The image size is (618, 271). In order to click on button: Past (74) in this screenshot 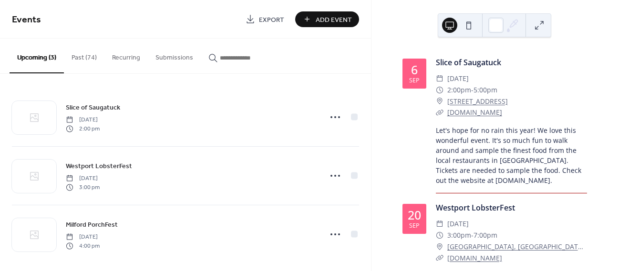, I will do `click(84, 55)`.